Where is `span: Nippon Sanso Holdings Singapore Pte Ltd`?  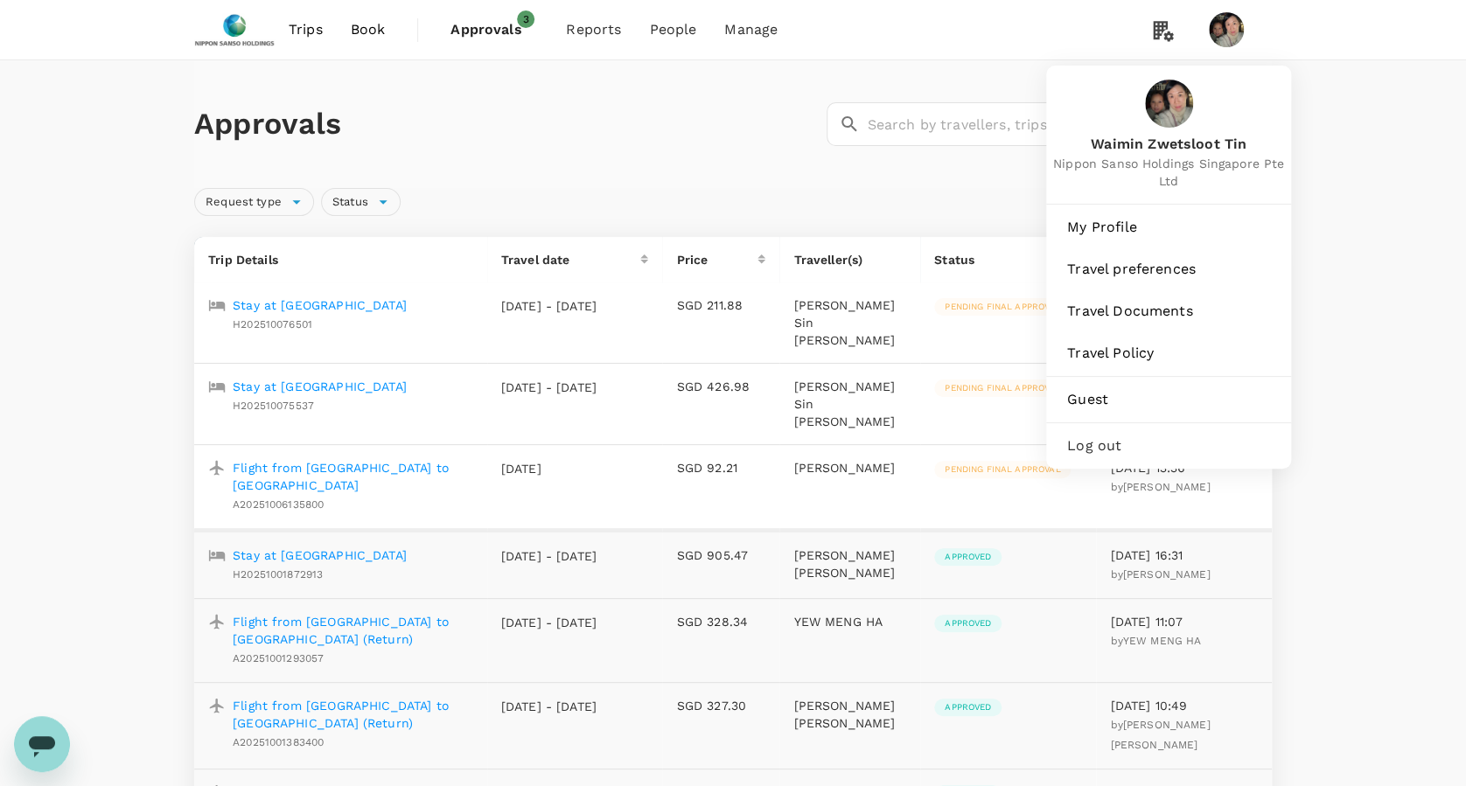 span: Nippon Sanso Holdings Singapore Pte Ltd is located at coordinates (1168, 172).